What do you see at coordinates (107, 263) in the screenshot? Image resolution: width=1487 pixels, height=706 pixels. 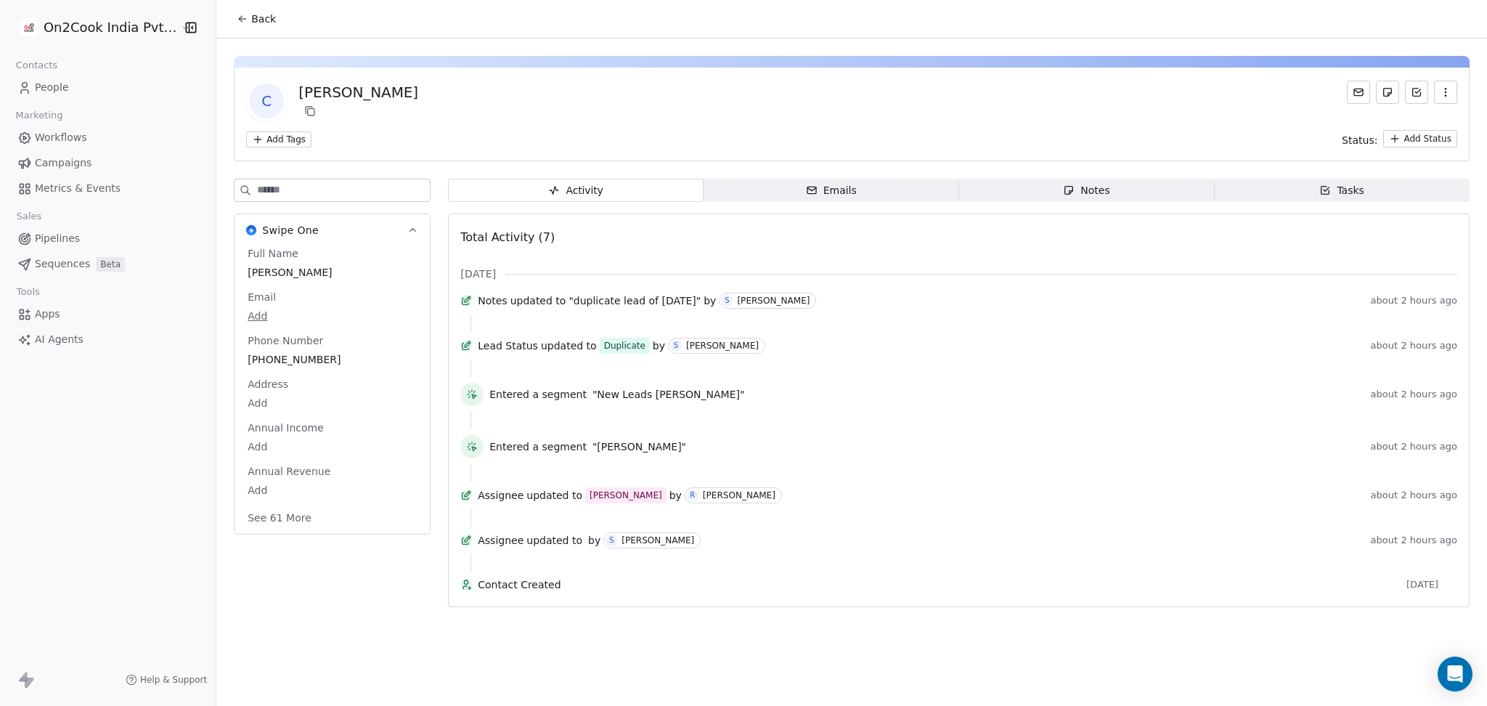 I see `a: SequencesBeta` at bounding box center [107, 263].